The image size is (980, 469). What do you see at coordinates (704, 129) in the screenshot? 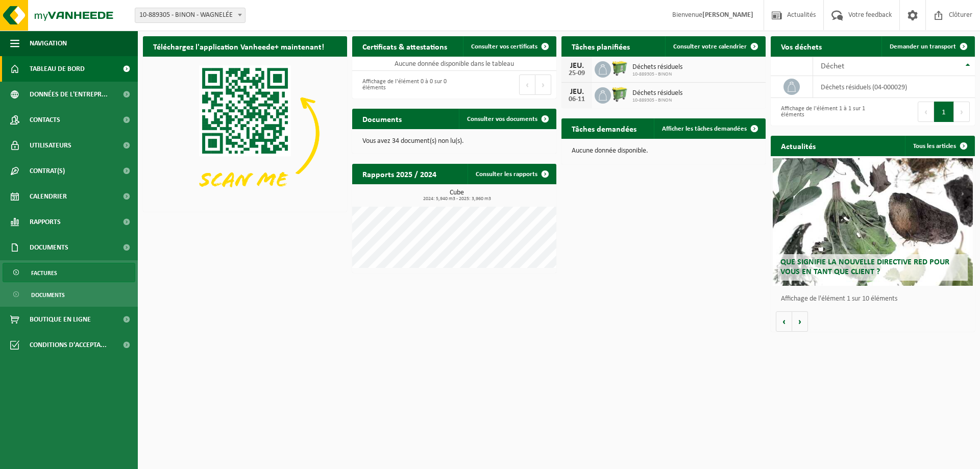
I see `span: Afficher les tâches demandées` at bounding box center [704, 129].